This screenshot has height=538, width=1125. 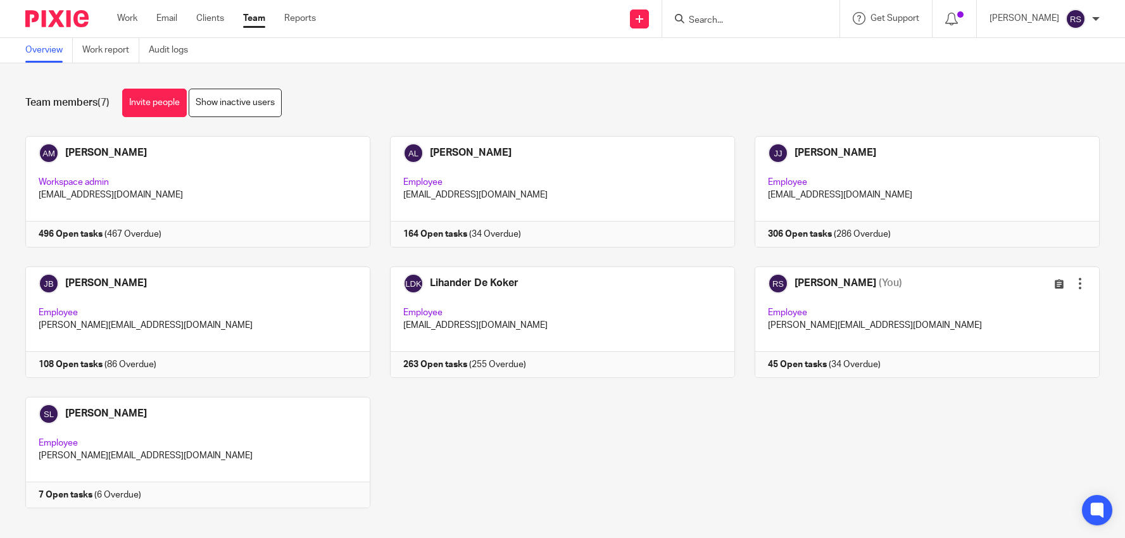 I want to click on span: (7), so click(x=103, y=103).